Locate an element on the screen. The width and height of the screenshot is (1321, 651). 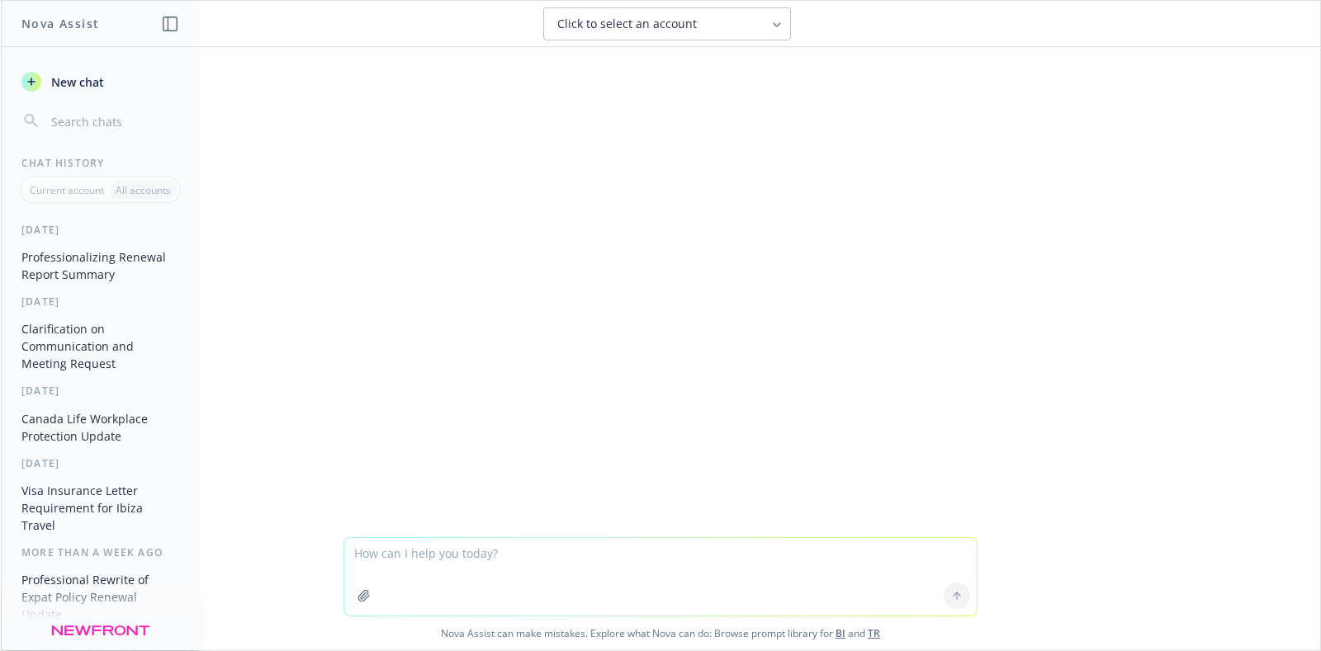
input: Search chats is located at coordinates (113, 121).